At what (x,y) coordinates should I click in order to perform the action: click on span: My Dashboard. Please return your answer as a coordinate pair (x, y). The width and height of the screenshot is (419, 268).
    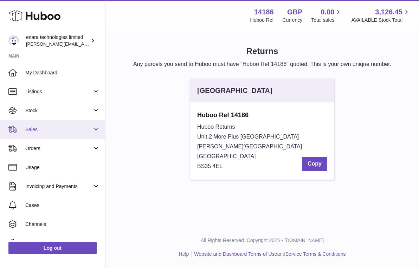
    Looking at the image, I should click on (63, 73).